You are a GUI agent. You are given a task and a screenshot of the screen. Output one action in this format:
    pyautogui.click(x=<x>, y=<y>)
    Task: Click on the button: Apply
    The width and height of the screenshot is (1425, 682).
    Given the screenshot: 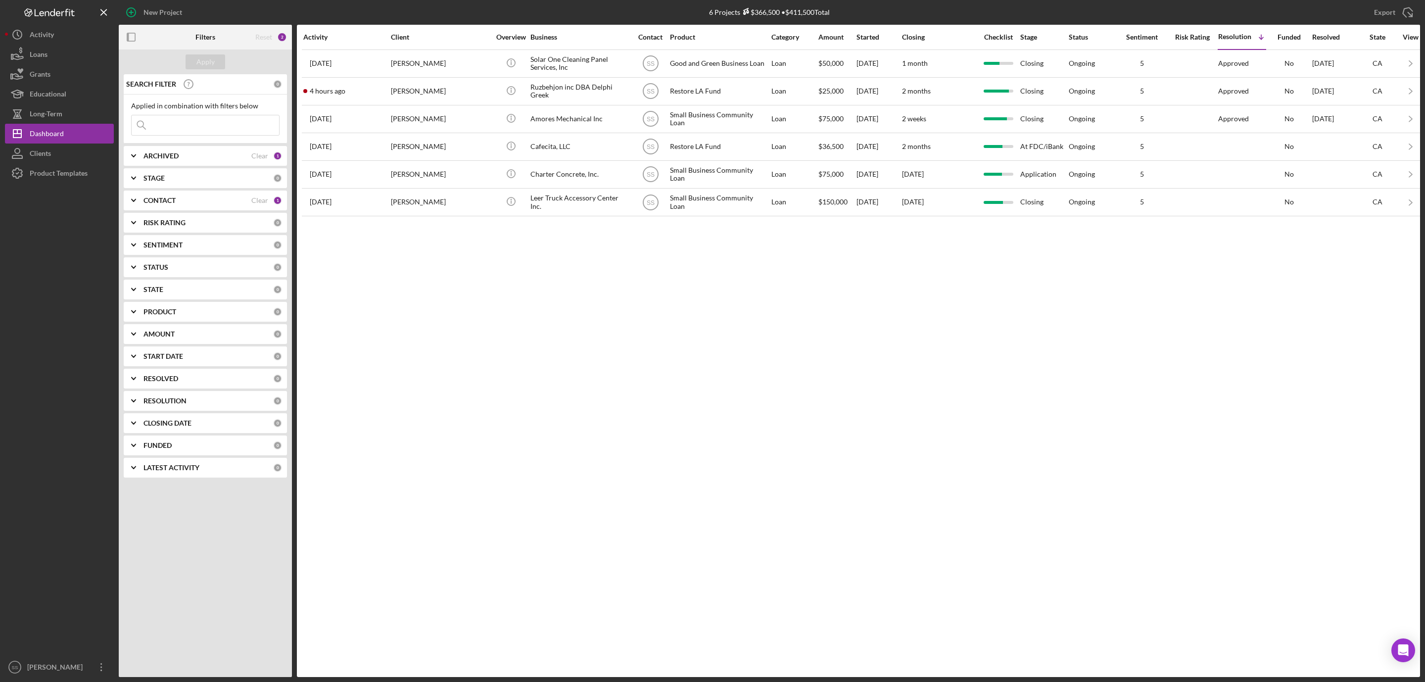 What is the action you would take?
    pyautogui.click(x=205, y=62)
    